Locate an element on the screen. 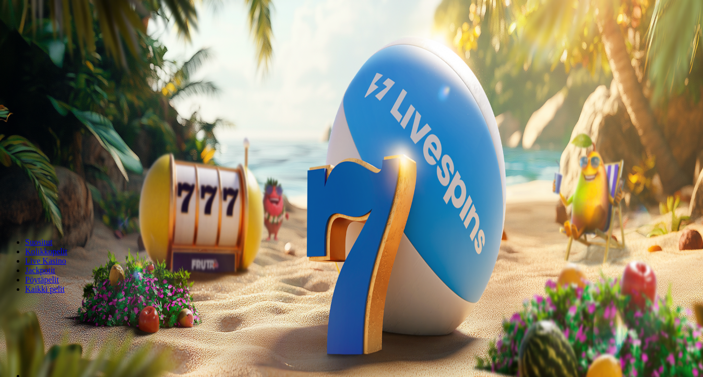  span: Kolikkopelit is located at coordinates (46, 251).